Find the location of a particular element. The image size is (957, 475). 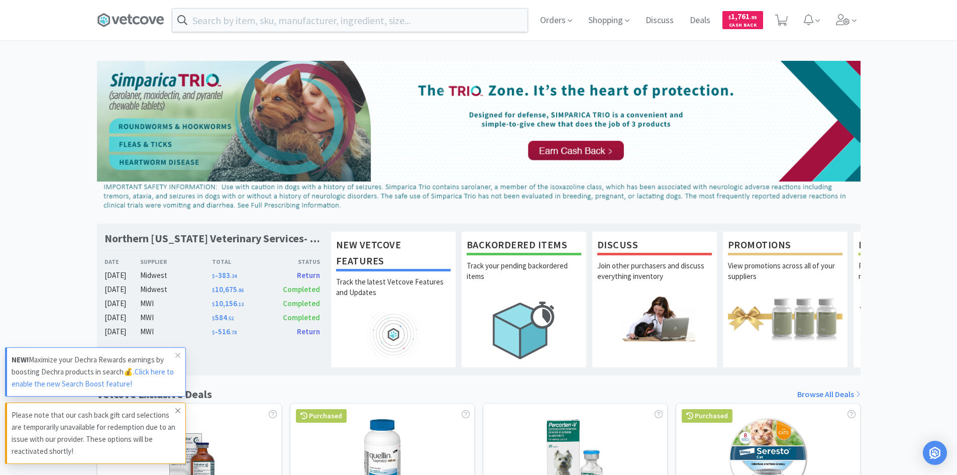

a: Backordered ItemsTrack your pending backordered items is located at coordinates (524, 299).